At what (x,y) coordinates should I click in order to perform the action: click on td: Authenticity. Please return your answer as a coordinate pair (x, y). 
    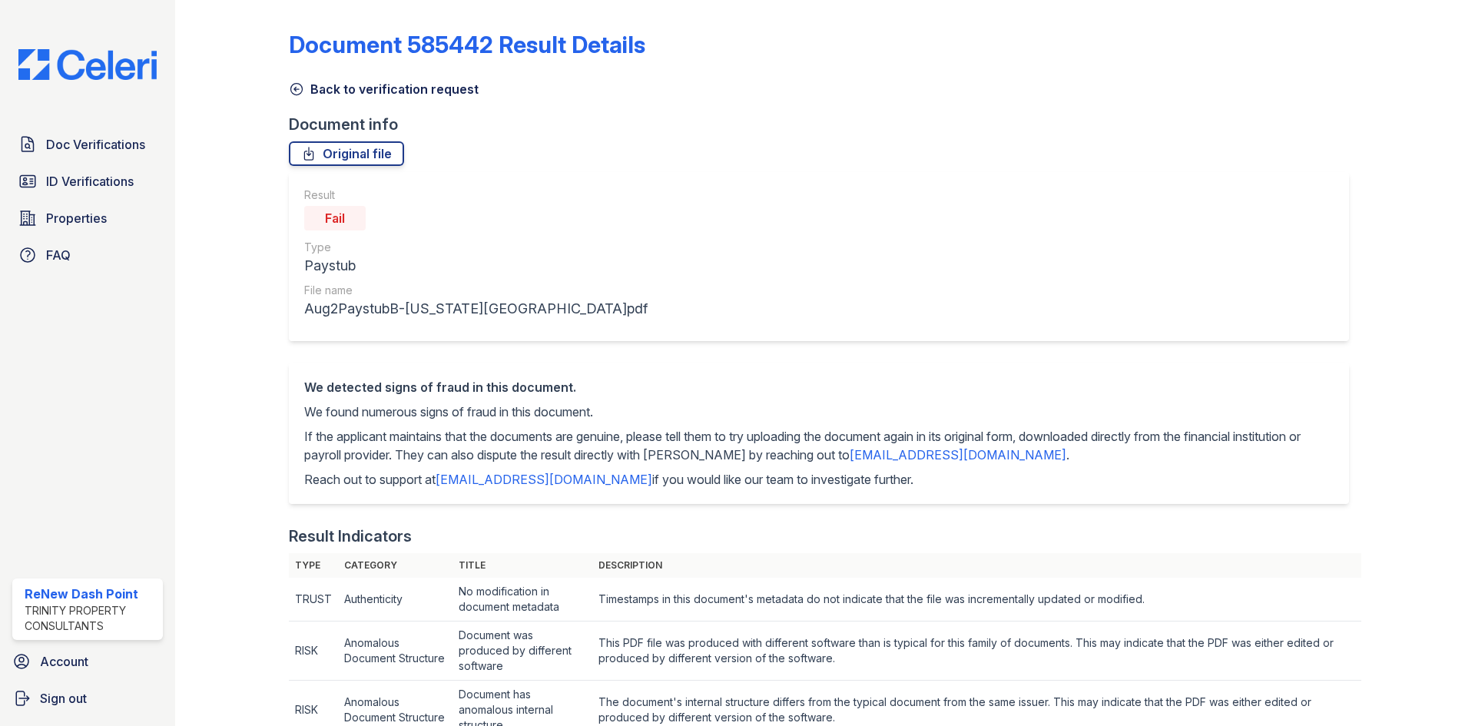
    Looking at the image, I should click on (395, 599).